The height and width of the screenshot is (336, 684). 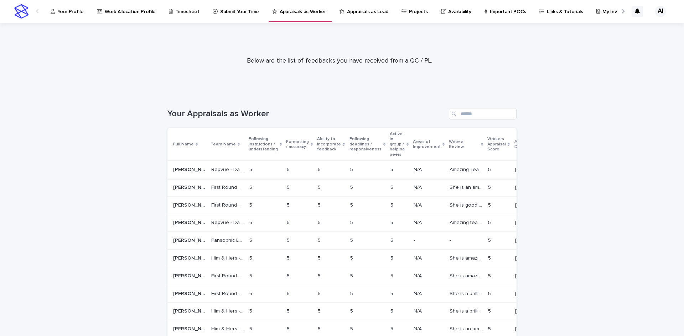 What do you see at coordinates (297, 145) in the screenshot?
I see `p: Formatting / accuracy` at bounding box center [297, 145].